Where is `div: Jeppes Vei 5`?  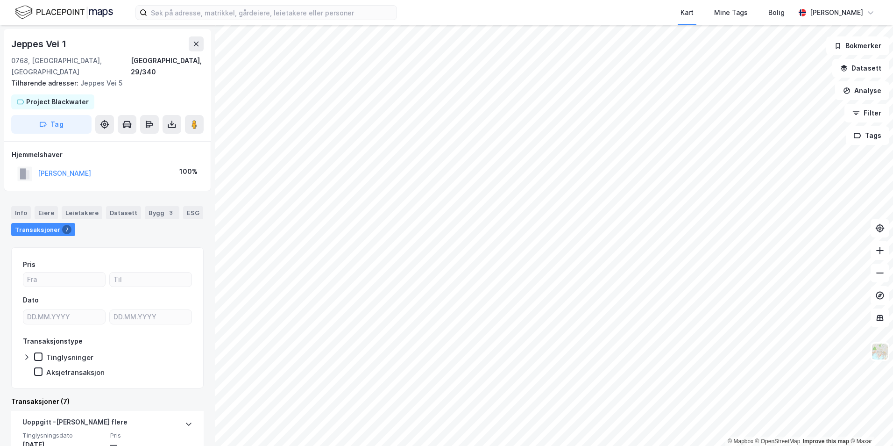 div: Jeppes Vei 5 is located at coordinates (104, 83).